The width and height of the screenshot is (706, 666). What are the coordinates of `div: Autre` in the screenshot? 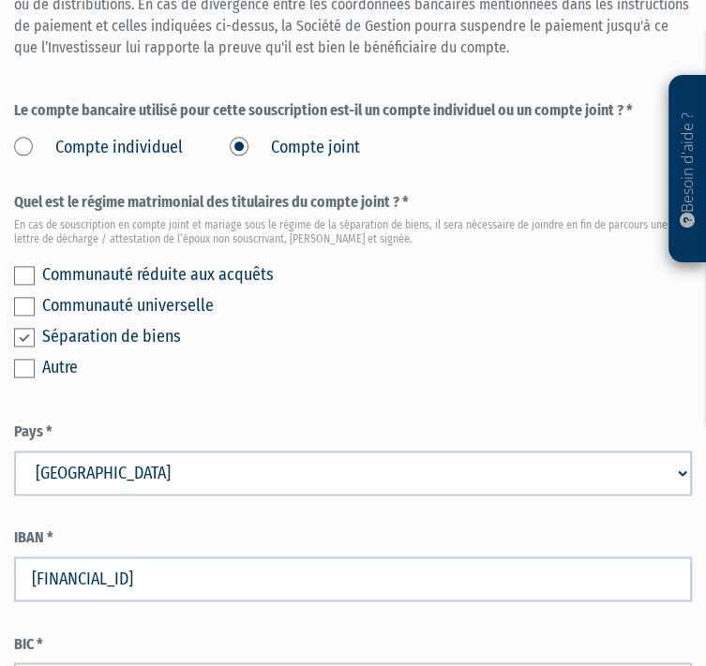 It's located at (366, 367).